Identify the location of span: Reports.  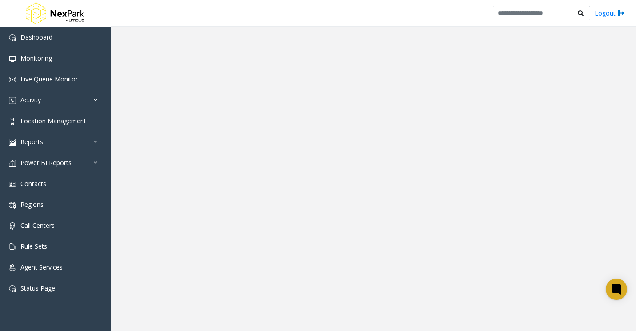
(32, 141).